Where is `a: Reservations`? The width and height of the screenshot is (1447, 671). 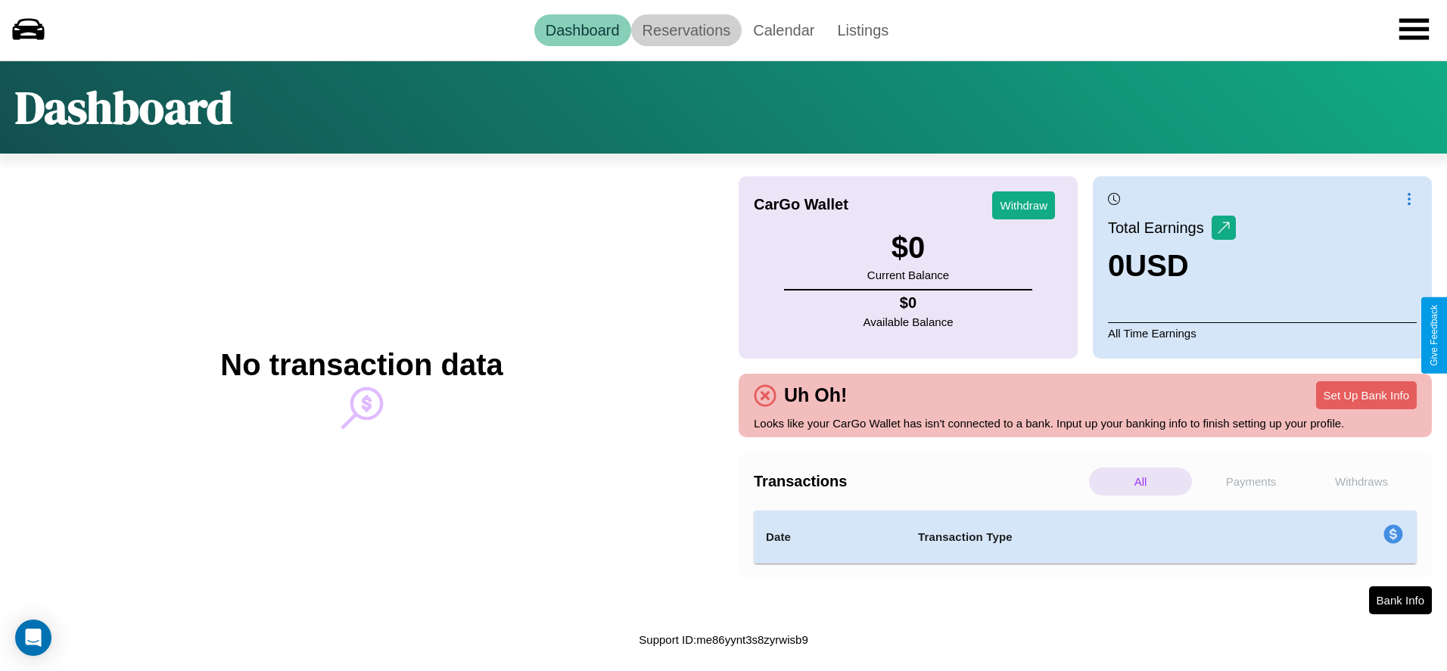
a: Reservations is located at coordinates (687, 30).